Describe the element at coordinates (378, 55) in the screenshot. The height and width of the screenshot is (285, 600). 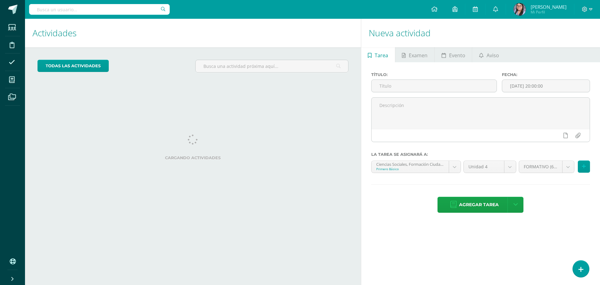
I see `a: Tarea` at that location.